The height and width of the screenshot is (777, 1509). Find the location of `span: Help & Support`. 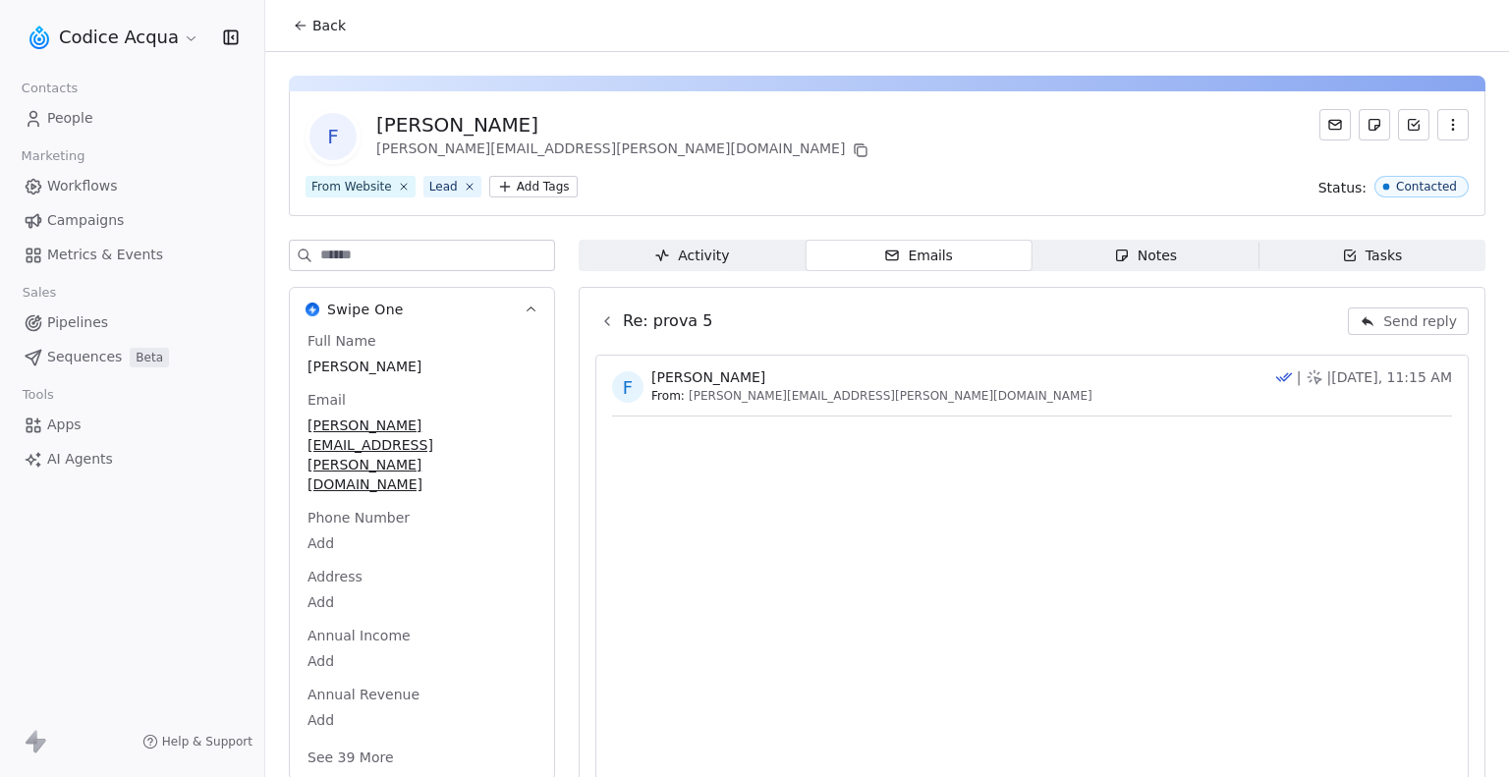

span: Help & Support is located at coordinates (207, 742).